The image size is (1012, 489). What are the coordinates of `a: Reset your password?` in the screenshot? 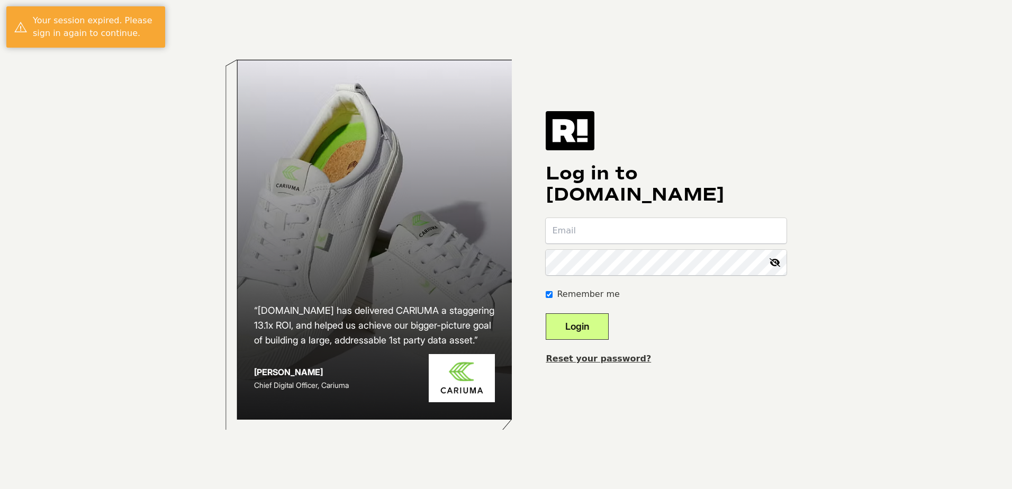 It's located at (598, 358).